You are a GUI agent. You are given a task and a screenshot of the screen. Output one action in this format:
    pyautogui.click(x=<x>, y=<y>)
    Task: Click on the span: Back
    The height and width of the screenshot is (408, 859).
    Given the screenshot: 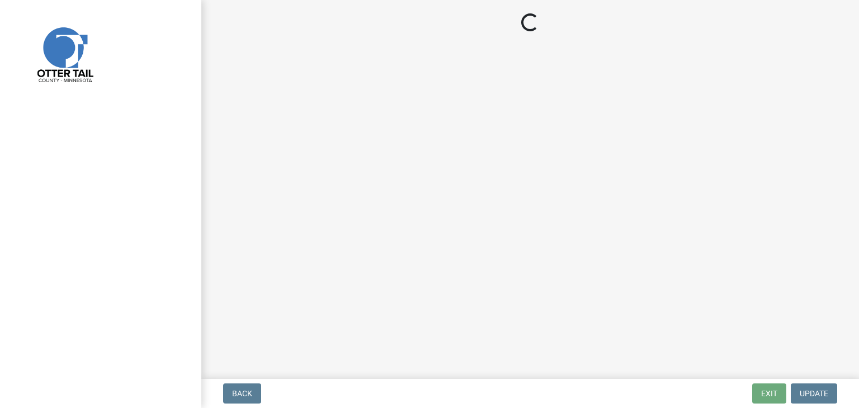 What is the action you would take?
    pyautogui.click(x=242, y=394)
    